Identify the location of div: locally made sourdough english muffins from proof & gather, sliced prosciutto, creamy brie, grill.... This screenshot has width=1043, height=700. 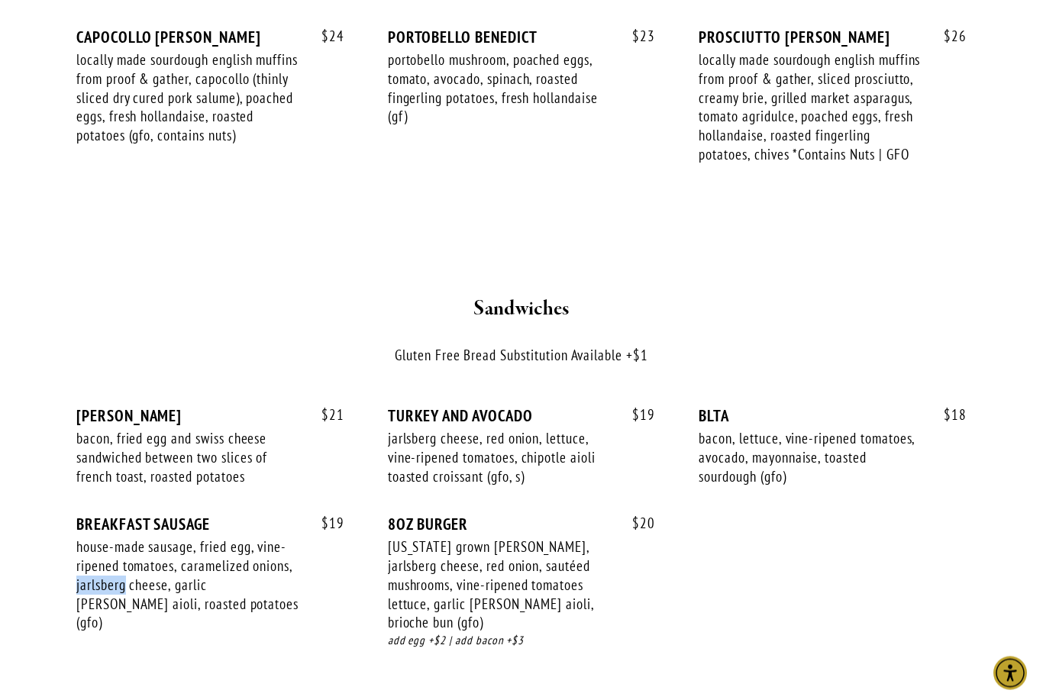
(811, 108).